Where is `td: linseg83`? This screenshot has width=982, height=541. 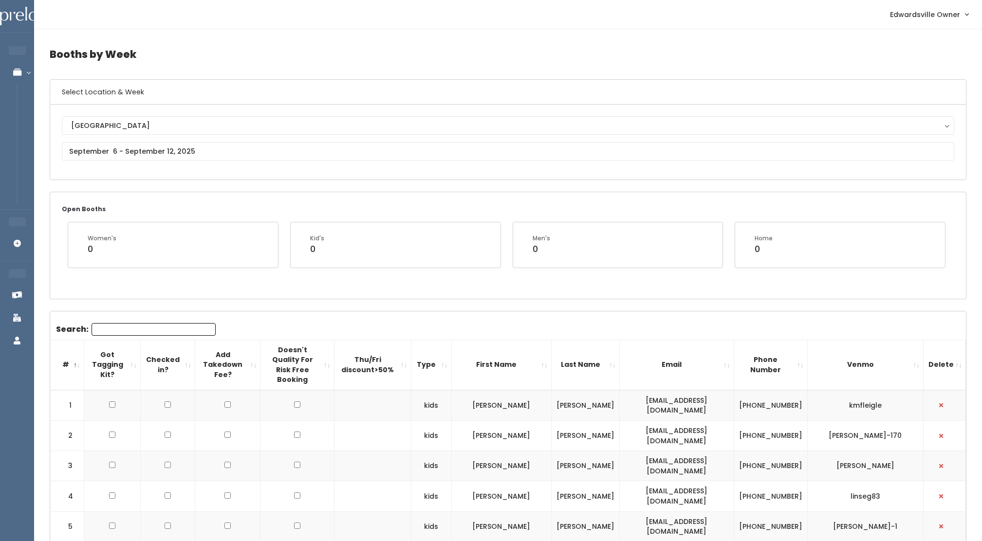 td: linseg83 is located at coordinates (865, 496).